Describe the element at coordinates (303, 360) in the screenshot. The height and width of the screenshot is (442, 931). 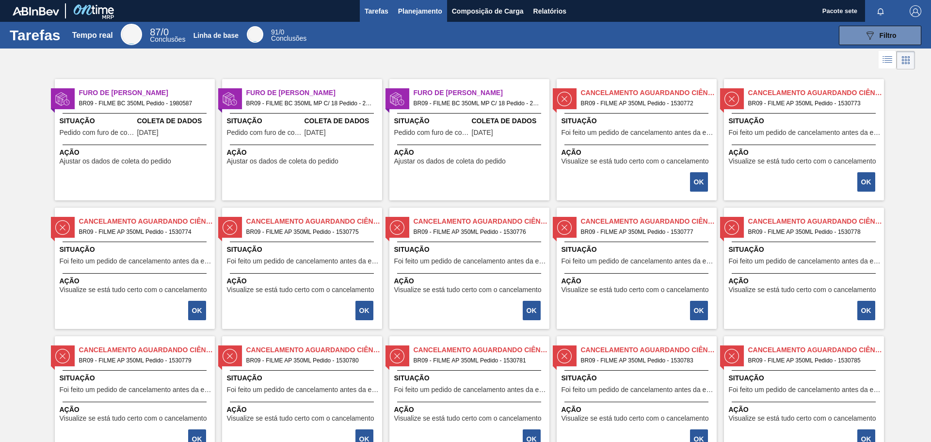
I see `font: BR09 - FILME AP 350ML Pedido - 1530780` at that location.